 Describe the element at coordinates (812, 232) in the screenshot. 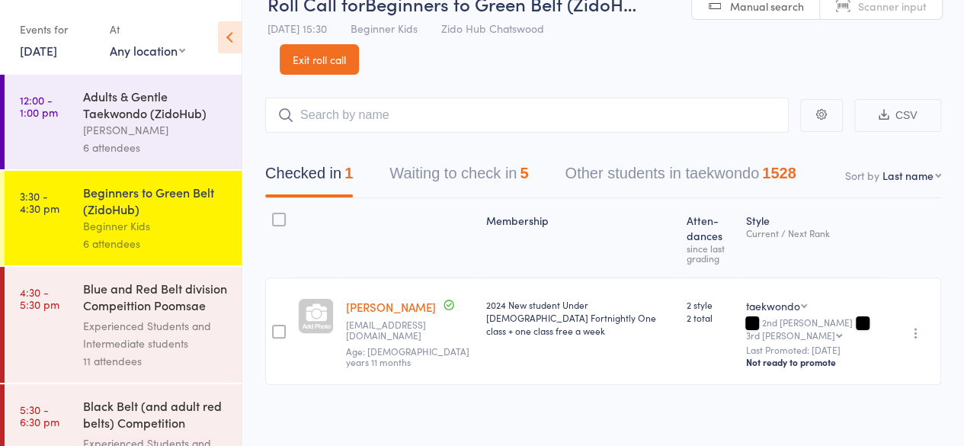

I see `div: Current / Next Rank` at that location.